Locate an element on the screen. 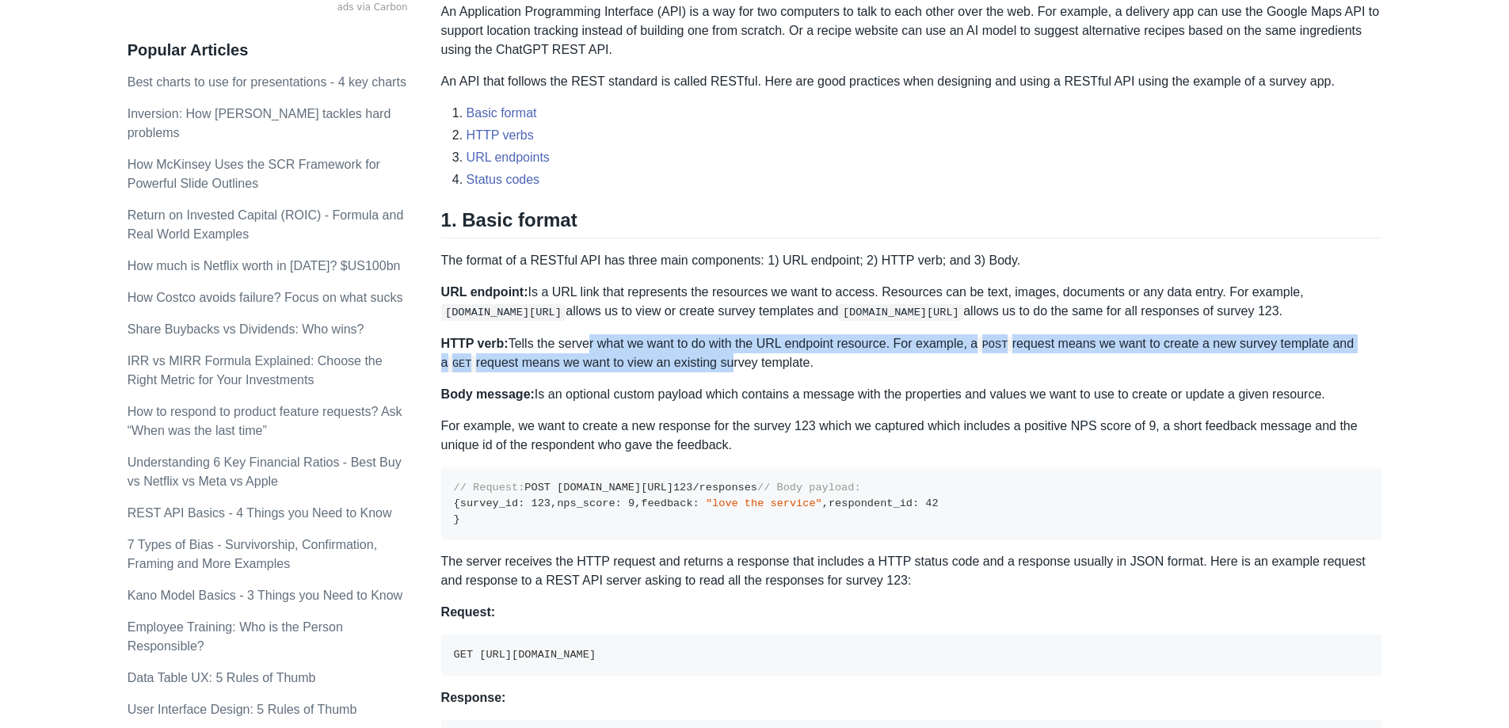 Image resolution: width=1509 pixels, height=728 pixels. a: HTTP verbs is located at coordinates (500, 135).